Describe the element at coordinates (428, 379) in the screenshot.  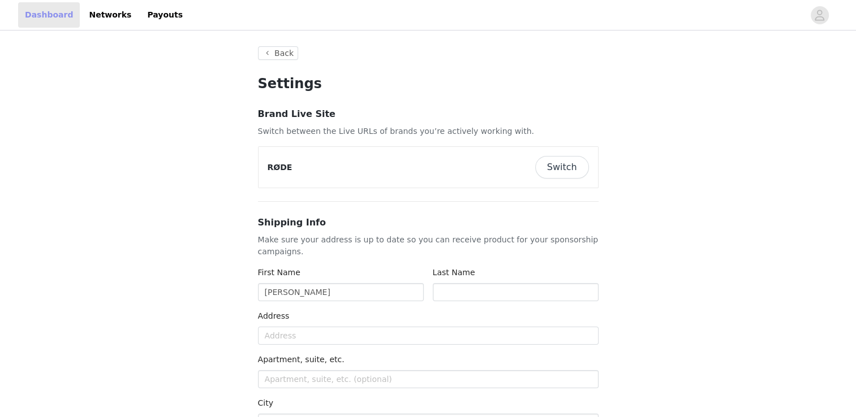
I see `input: Apartment, suite, etc. (optional)` at that location.